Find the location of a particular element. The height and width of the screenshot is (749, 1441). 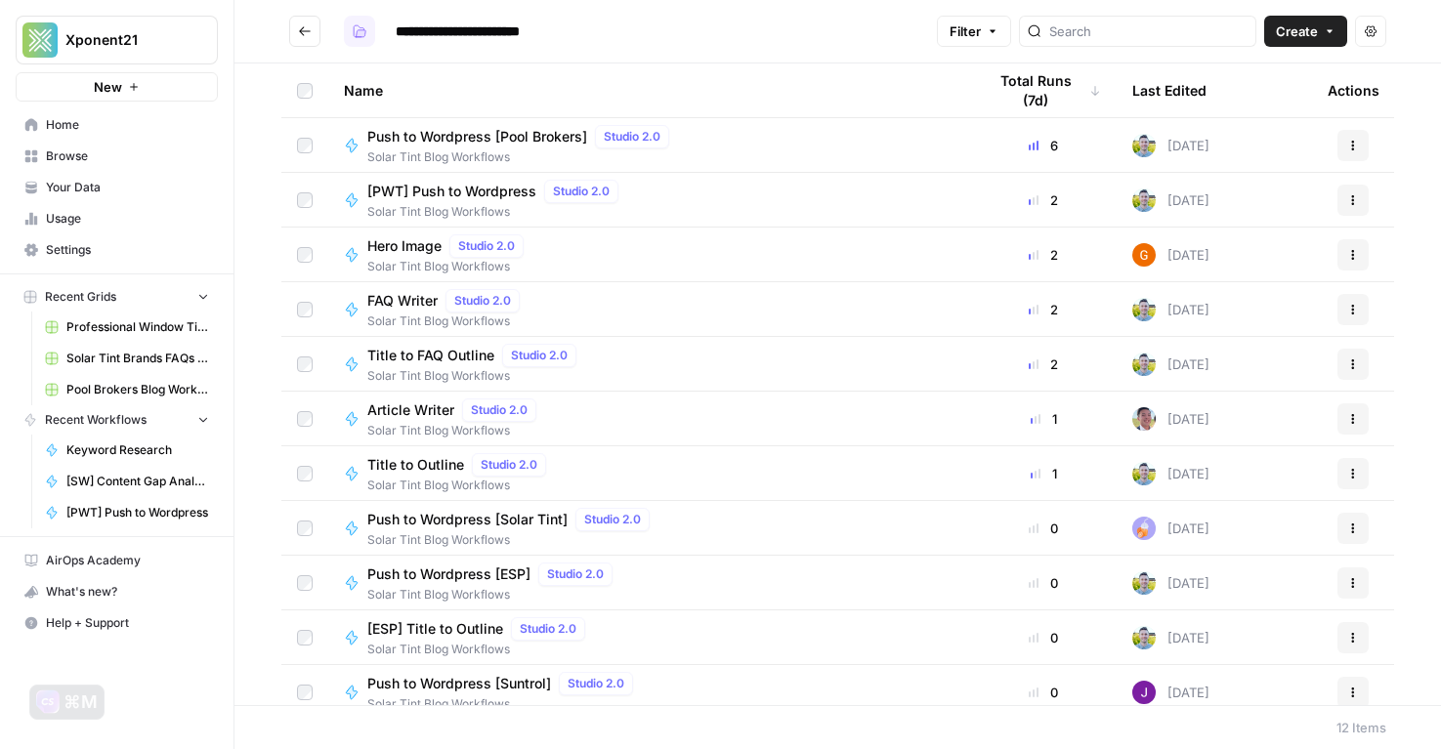

a: AirOps Academy is located at coordinates (116, 561).